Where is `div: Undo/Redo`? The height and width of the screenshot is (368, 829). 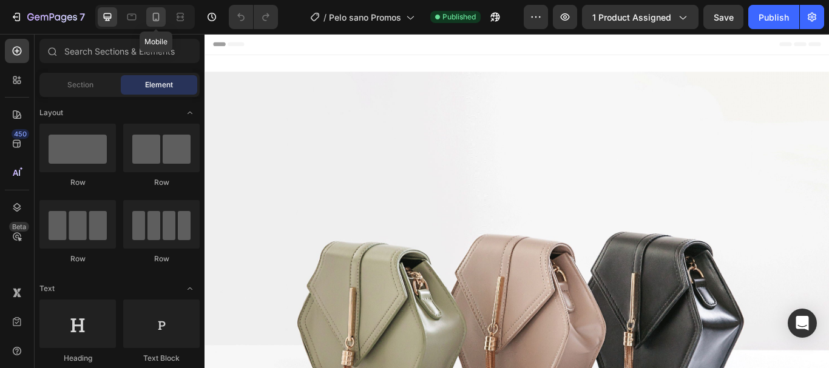 div: Undo/Redo is located at coordinates (253, 17).